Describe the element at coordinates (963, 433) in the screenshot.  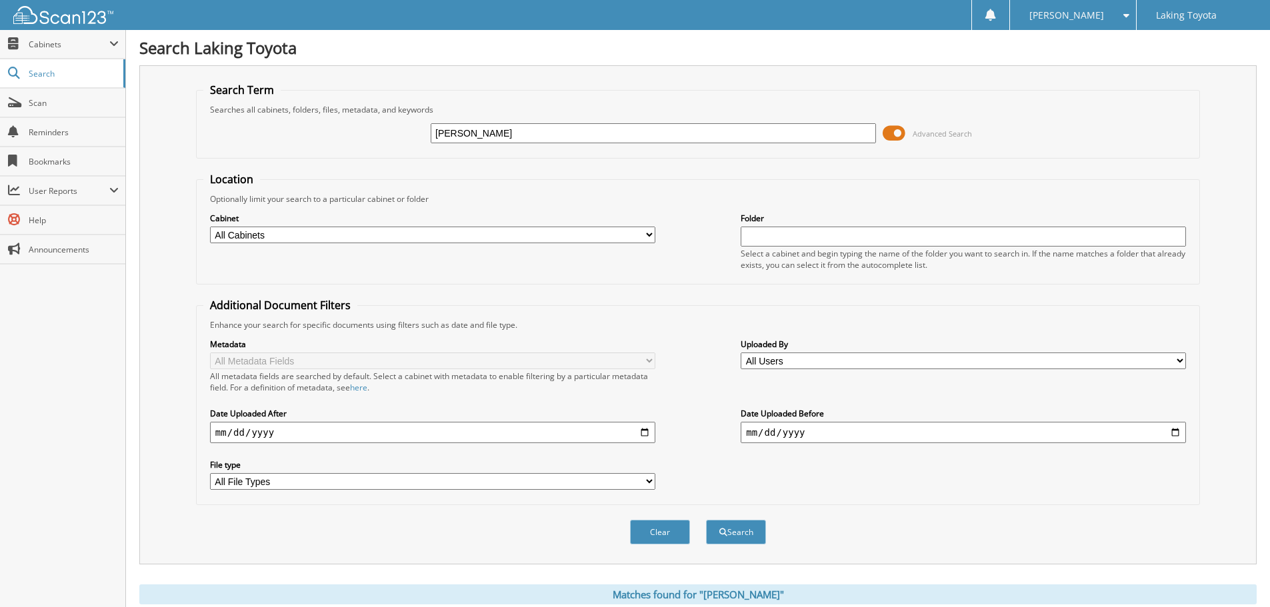
I see `input: end` at that location.